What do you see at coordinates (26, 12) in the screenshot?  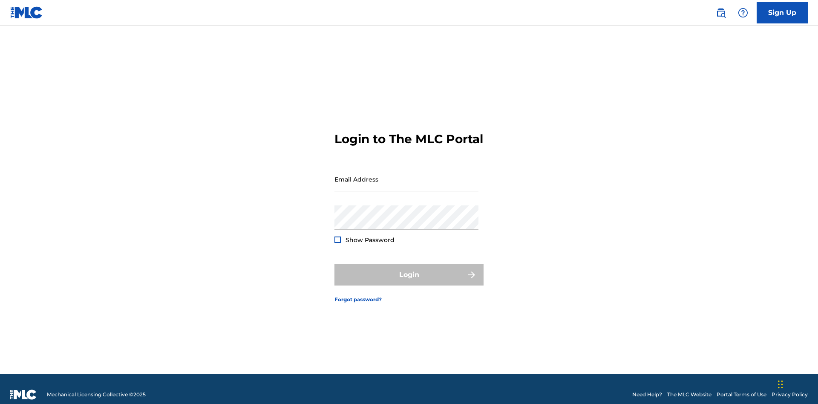 I see `img: MLC Logo` at bounding box center [26, 12].